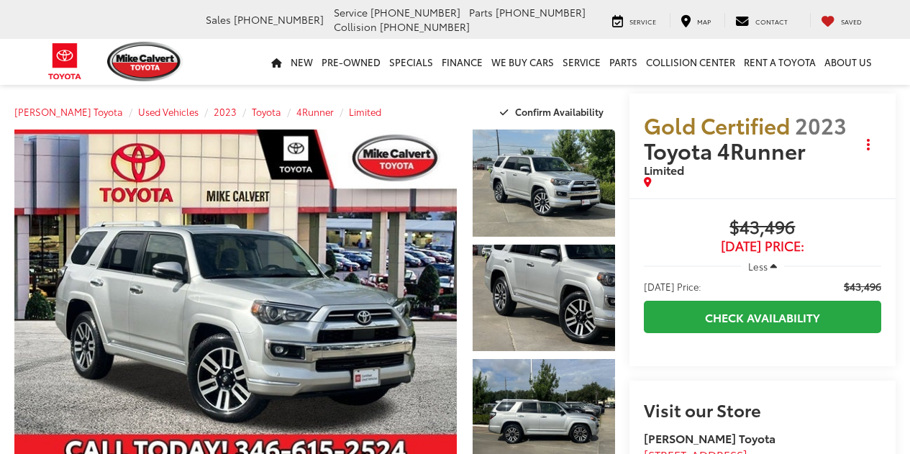 The width and height of the screenshot is (910, 454). What do you see at coordinates (762, 316) in the screenshot?
I see `a: Check Availability` at bounding box center [762, 316].